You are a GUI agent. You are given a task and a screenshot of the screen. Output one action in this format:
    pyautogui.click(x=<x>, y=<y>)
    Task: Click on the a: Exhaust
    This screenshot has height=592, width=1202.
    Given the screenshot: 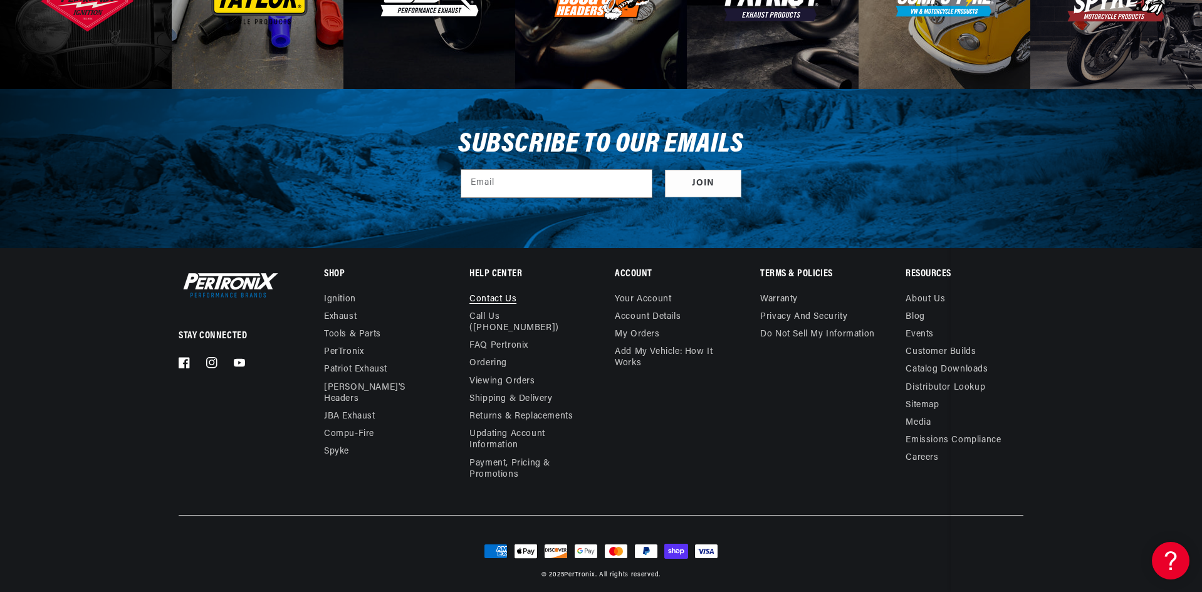 What is the action you would take?
    pyautogui.click(x=340, y=317)
    